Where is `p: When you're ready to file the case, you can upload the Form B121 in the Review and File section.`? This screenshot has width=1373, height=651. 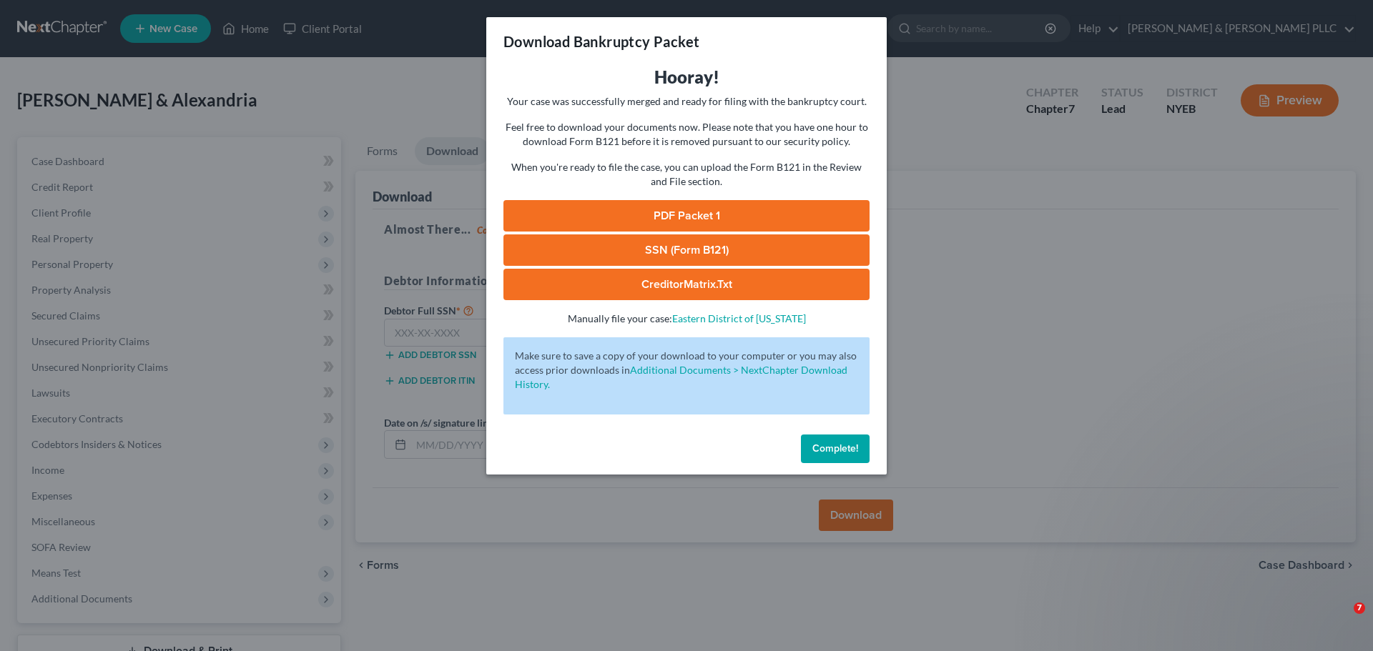 p: When you're ready to file the case, you can upload the Form B121 in the Review and File section. is located at coordinates (686, 174).